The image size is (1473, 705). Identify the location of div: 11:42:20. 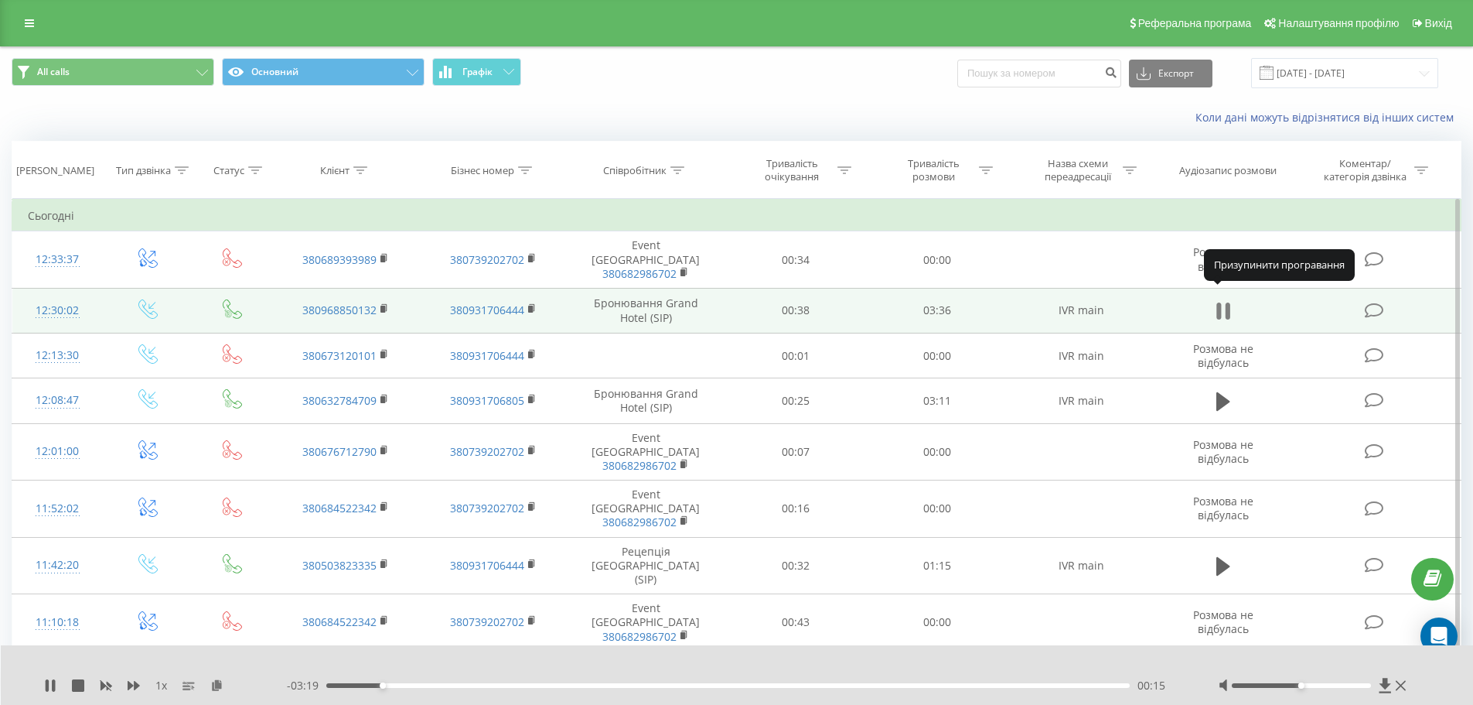
(57, 565).